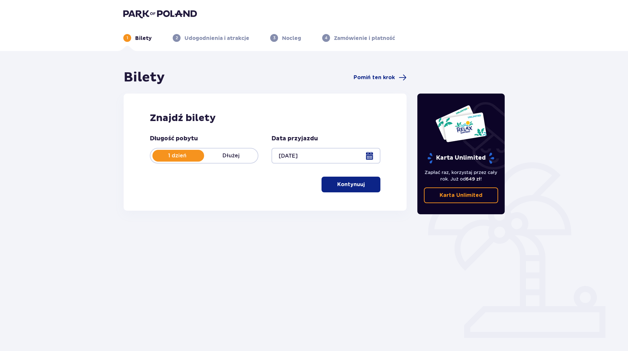  What do you see at coordinates (274, 38) in the screenshot?
I see `p: 3` at bounding box center [274, 38].